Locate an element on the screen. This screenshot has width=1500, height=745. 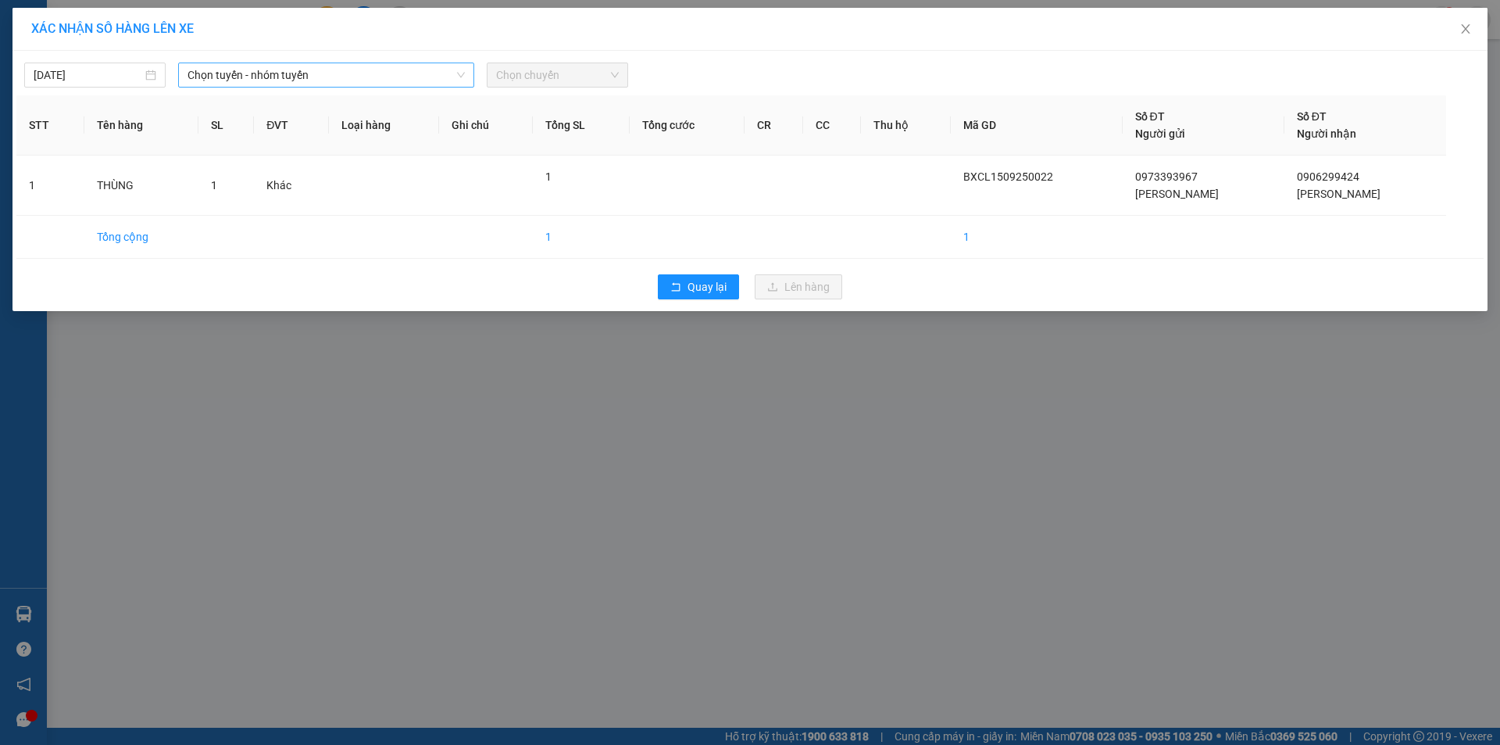
th: ĐVT is located at coordinates (291, 125).